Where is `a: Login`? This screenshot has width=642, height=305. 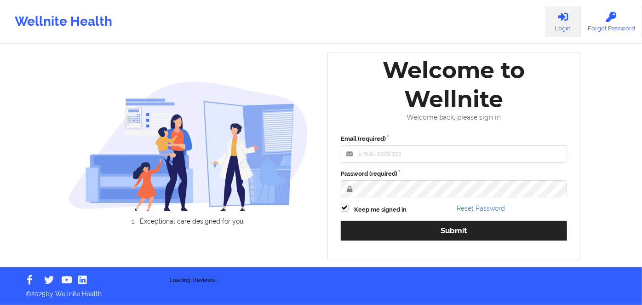 a: Login is located at coordinates (563, 22).